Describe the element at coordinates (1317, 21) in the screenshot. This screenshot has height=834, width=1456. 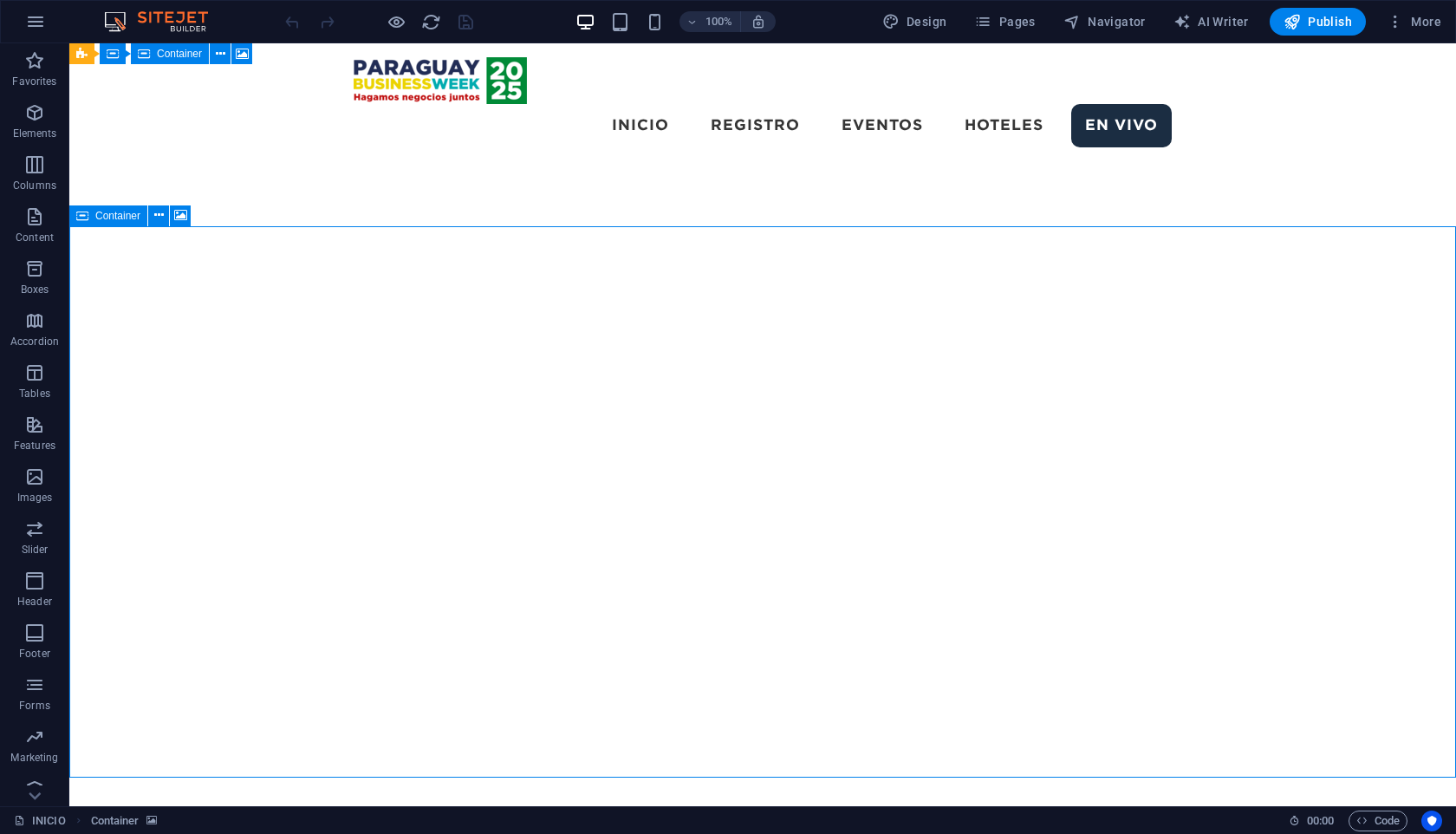
I see `span: Publish` at that location.